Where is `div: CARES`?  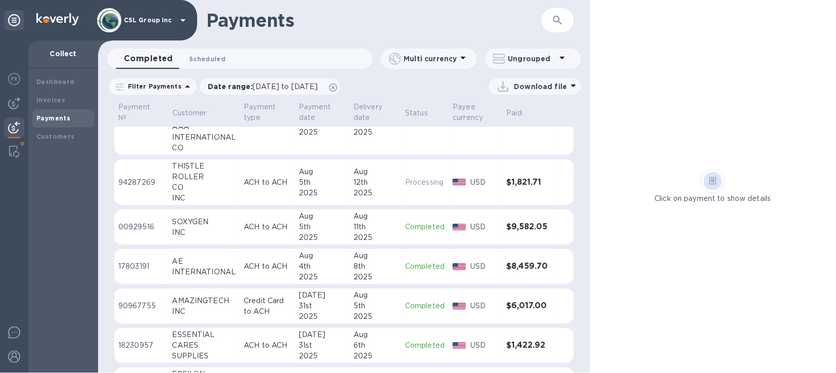 div: CARES is located at coordinates (204, 345).